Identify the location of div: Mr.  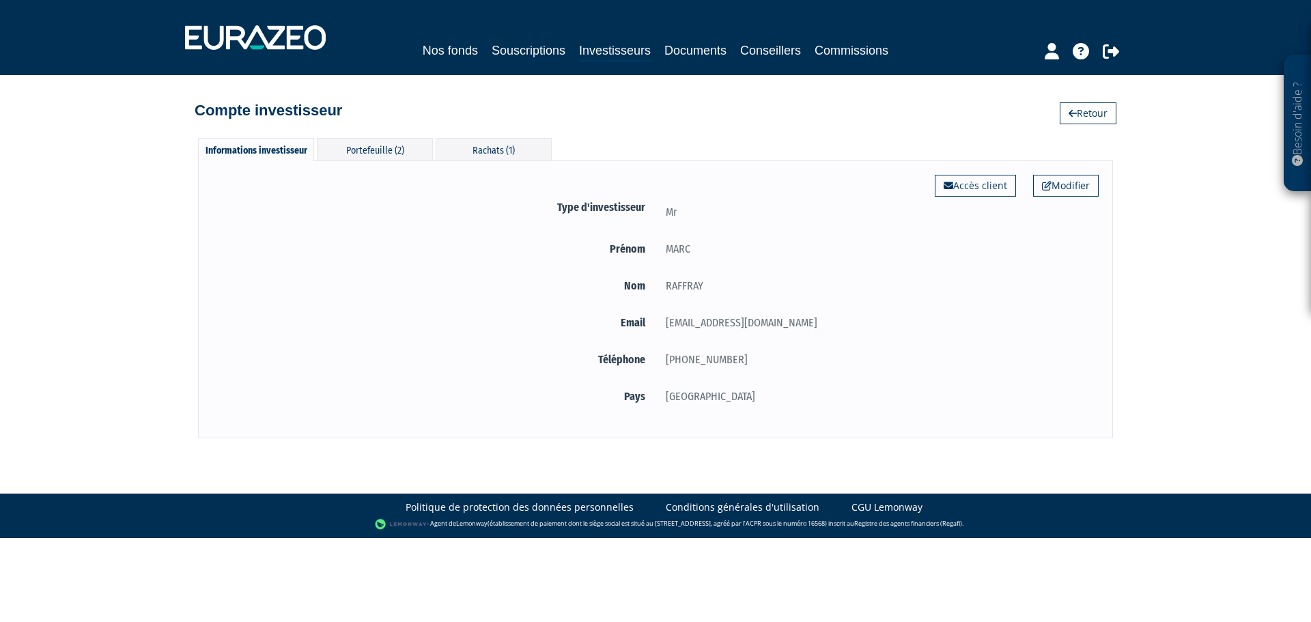
(877, 212).